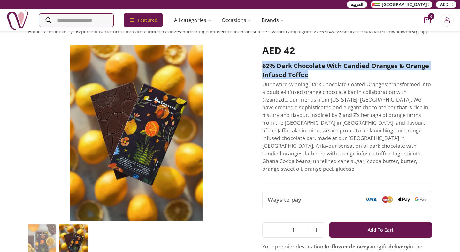  Describe the element at coordinates (421, 200) in the screenshot. I see `img: Google Pay` at that location.